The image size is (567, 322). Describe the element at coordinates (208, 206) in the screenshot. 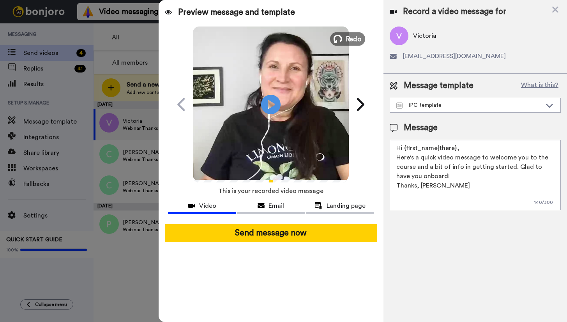

I see `span: Video` at that location.